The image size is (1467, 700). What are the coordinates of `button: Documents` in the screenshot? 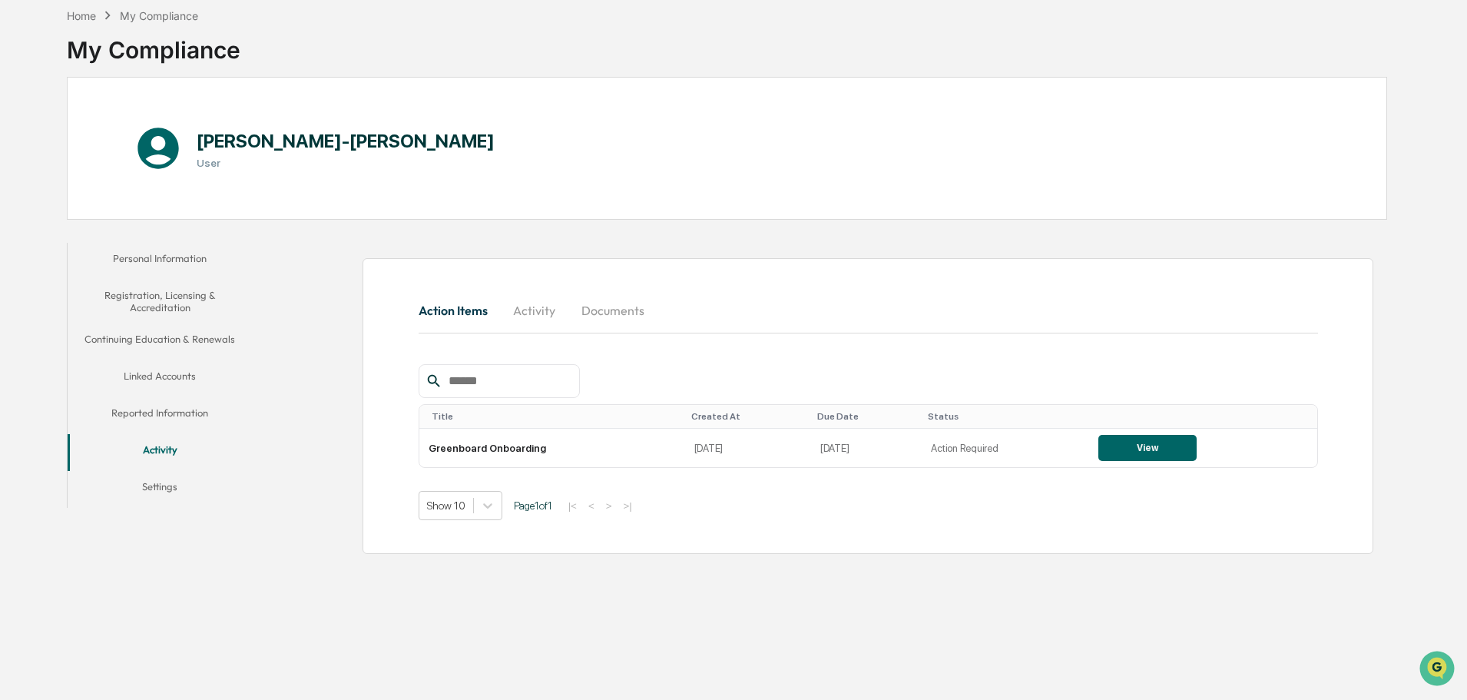 It's located at (613, 310).